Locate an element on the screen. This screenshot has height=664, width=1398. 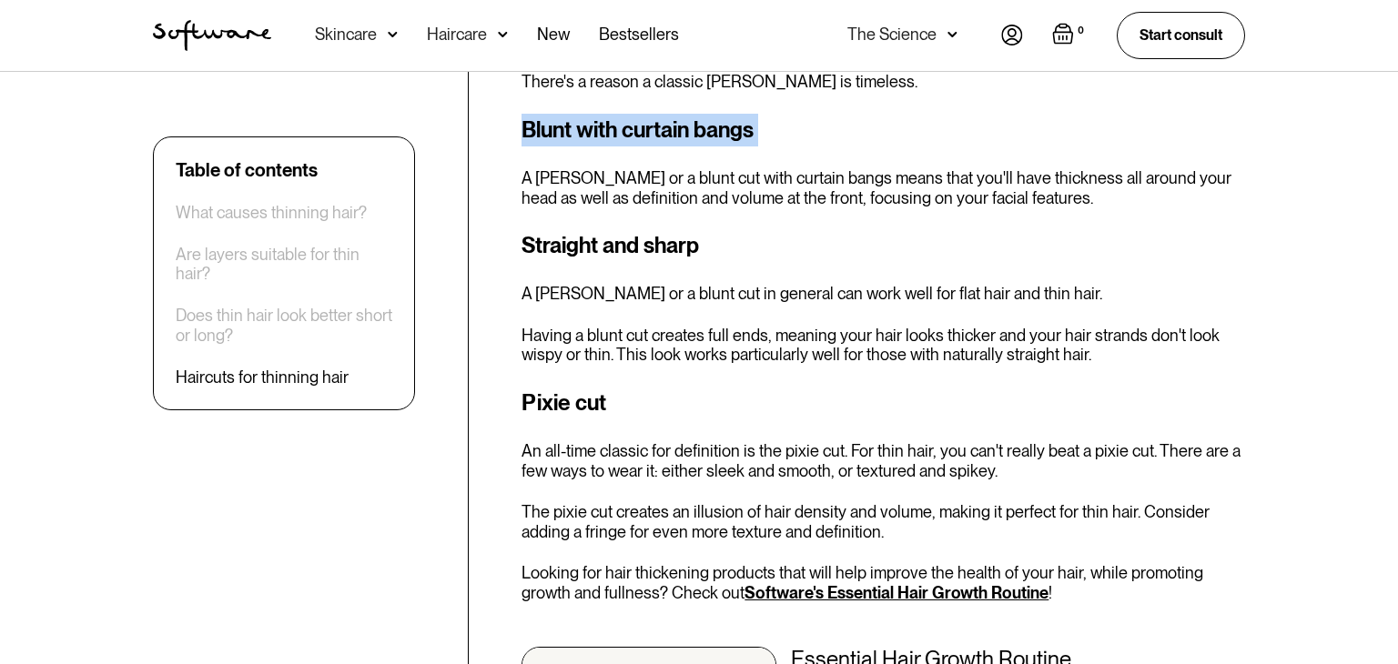
div: What causes thinning hair? is located at coordinates (271, 213).